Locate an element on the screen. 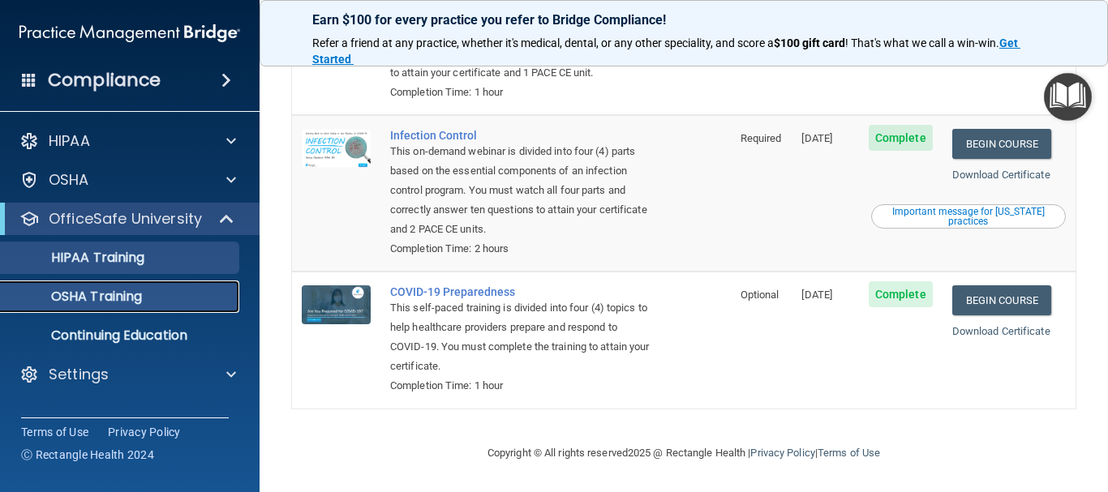 Image resolution: width=1108 pixels, height=492 pixels. a: OSHA is located at coordinates (127, 180).